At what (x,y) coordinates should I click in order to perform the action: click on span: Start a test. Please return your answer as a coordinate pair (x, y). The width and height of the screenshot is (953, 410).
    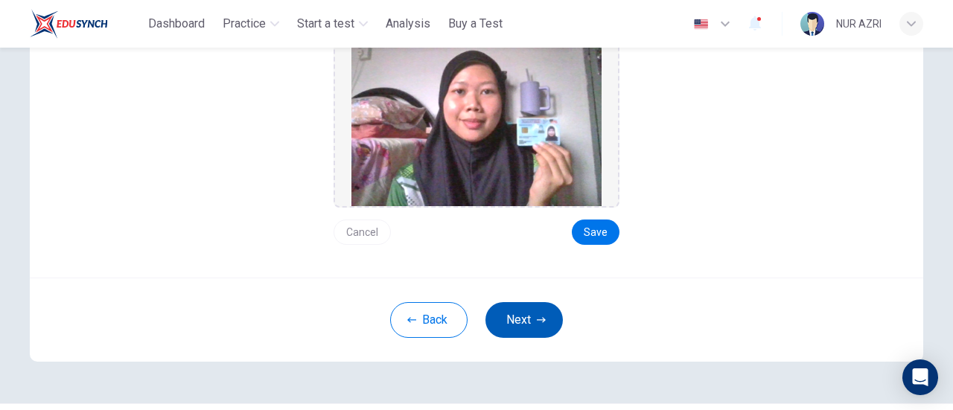
    Looking at the image, I should click on (325, 24).